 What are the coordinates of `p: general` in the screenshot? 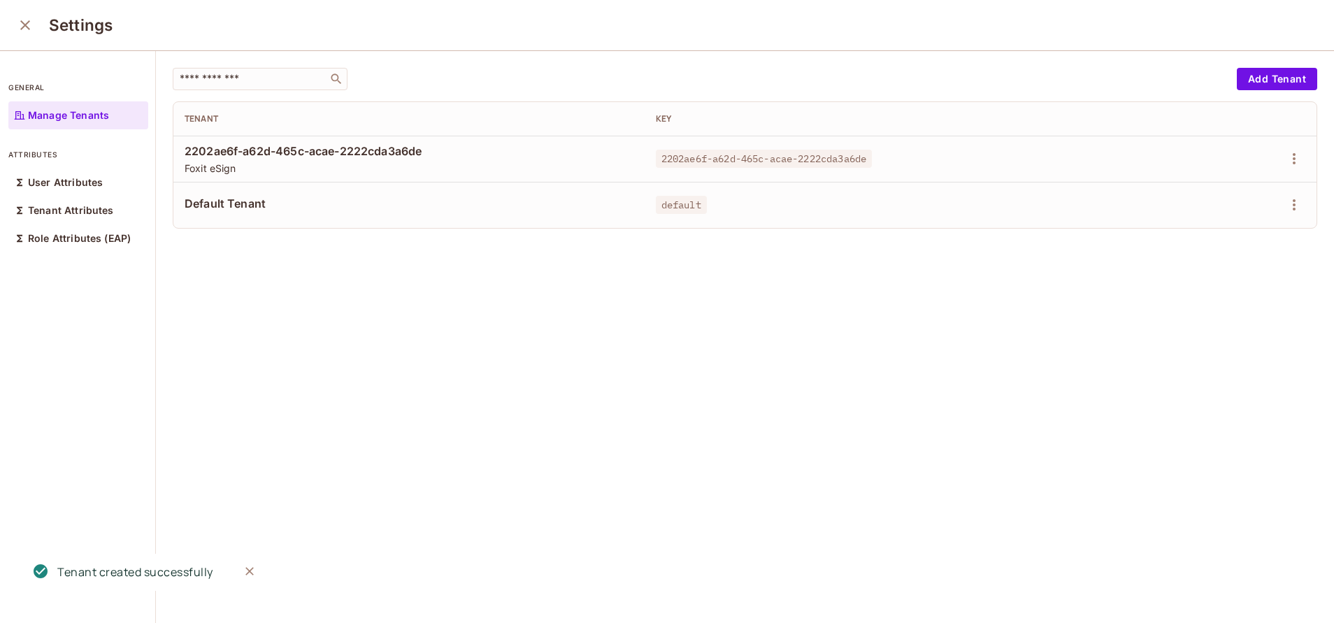 It's located at (78, 87).